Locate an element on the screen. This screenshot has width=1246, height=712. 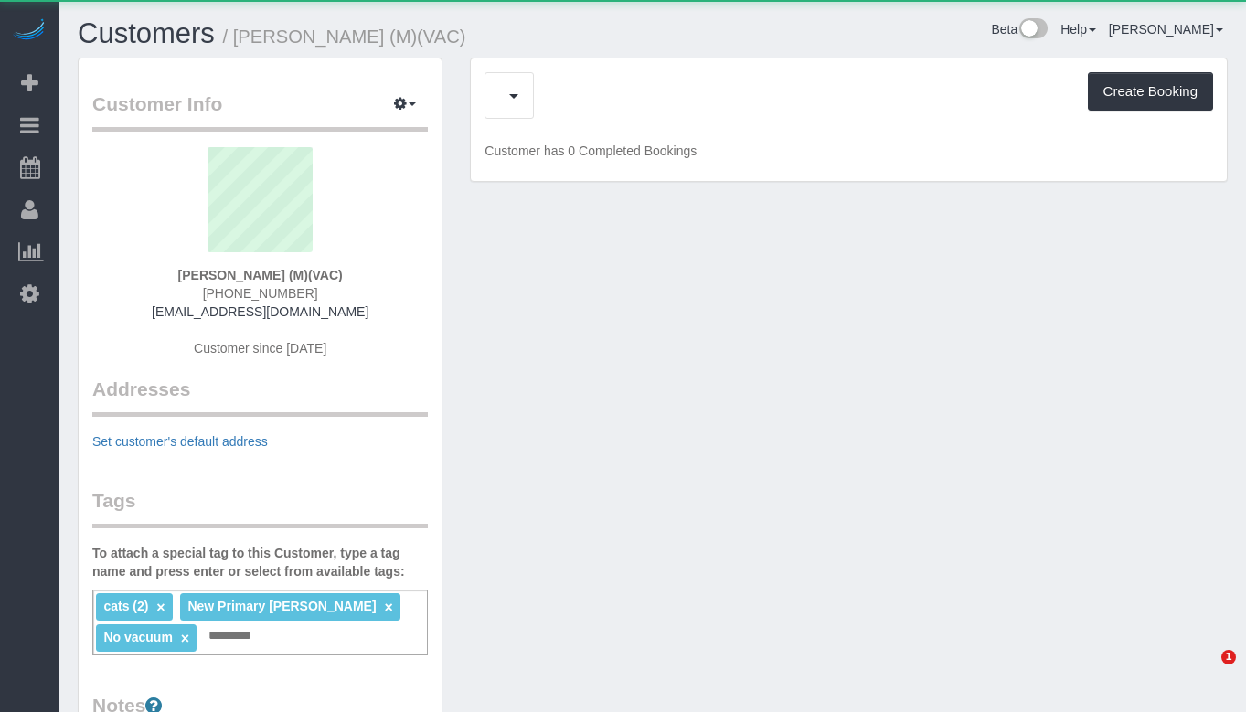
a: Beta is located at coordinates (1020, 29).